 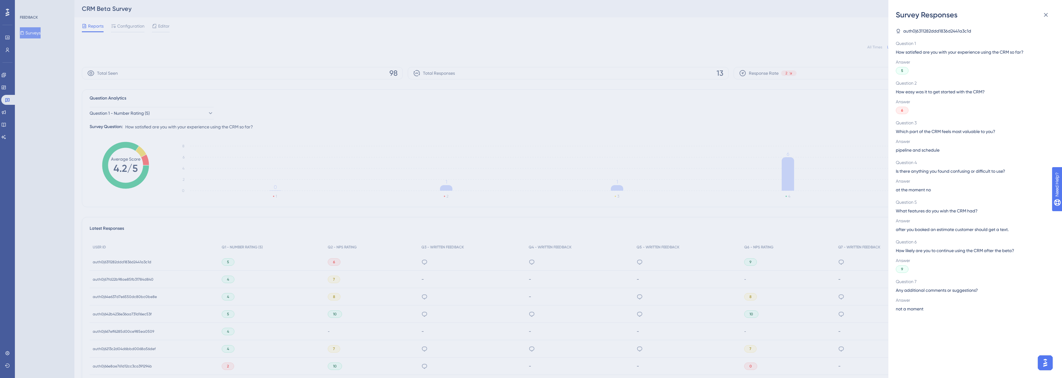 What do you see at coordinates (918, 150) in the screenshot?
I see `span: pipeline and schedule` at bounding box center [918, 150].